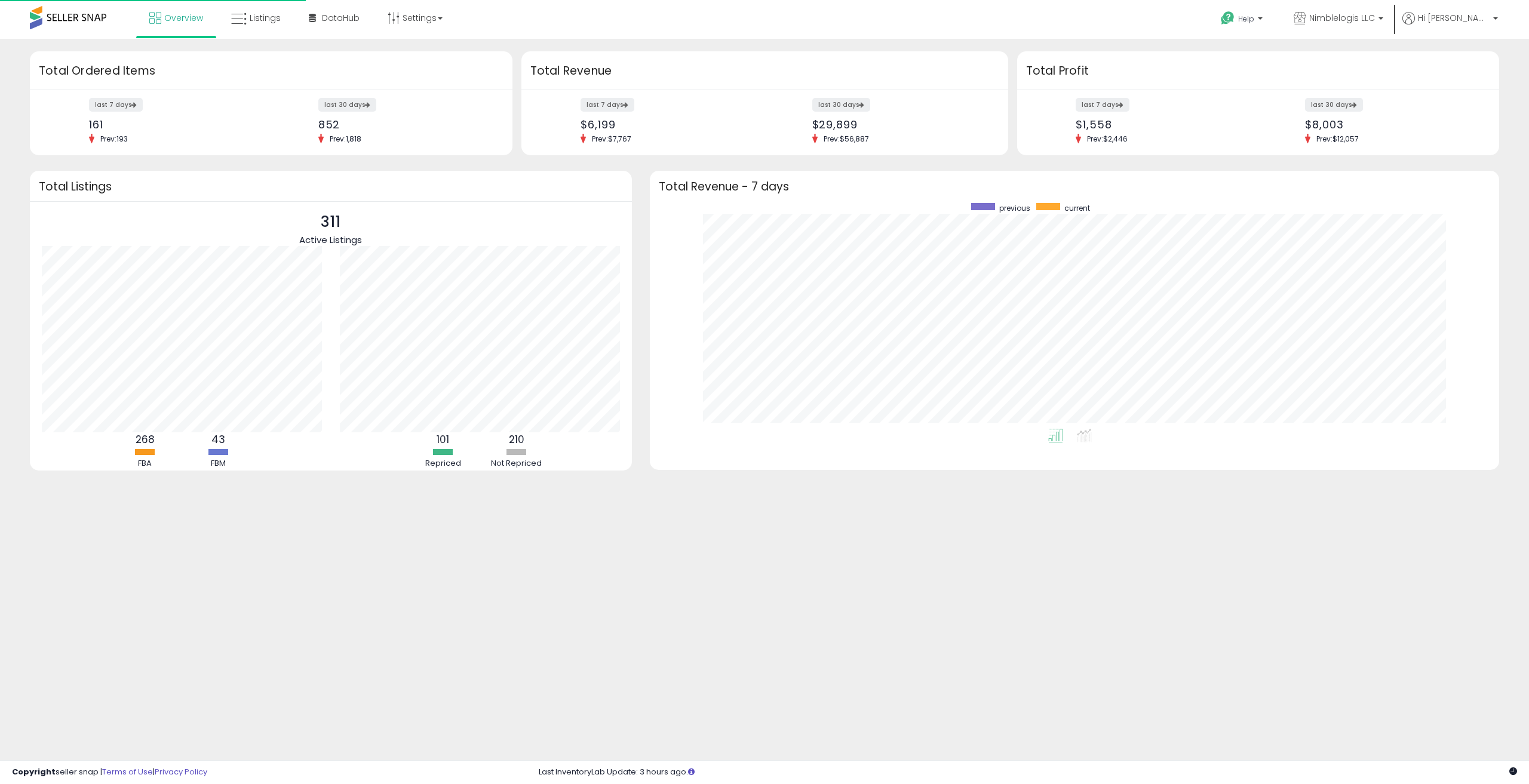  Describe the element at coordinates (1391, 124) in the screenshot. I see `div: $8,003` at that location.